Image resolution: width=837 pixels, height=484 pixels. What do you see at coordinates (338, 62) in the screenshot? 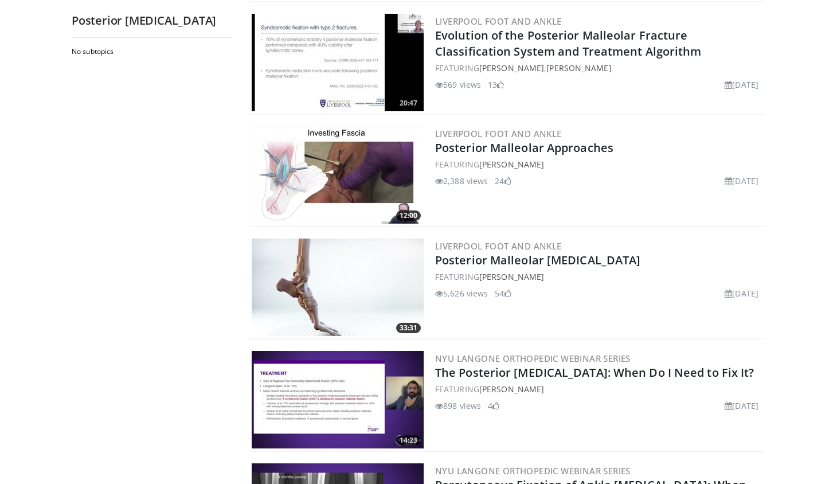
I see `a: 20:47` at bounding box center [338, 62].